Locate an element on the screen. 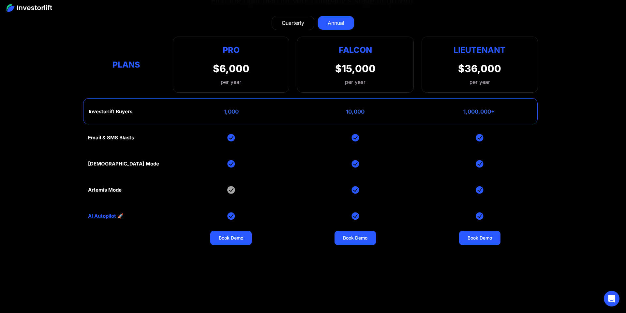 This screenshot has width=626, height=313. div: 1,000,000+ is located at coordinates (479, 111).